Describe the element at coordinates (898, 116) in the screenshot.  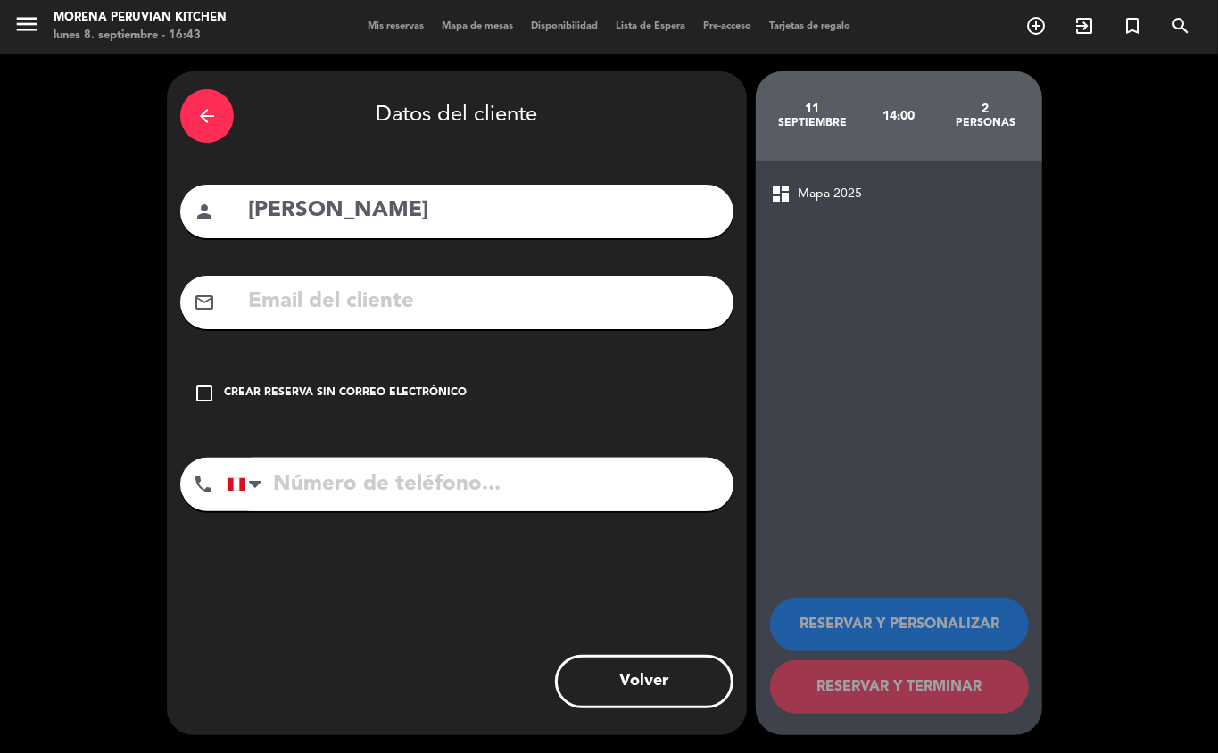
I see `div: 14:00` at that location.